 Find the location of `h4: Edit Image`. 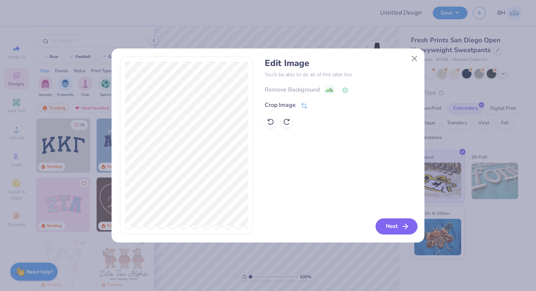

h4: Edit Image is located at coordinates (340, 63).